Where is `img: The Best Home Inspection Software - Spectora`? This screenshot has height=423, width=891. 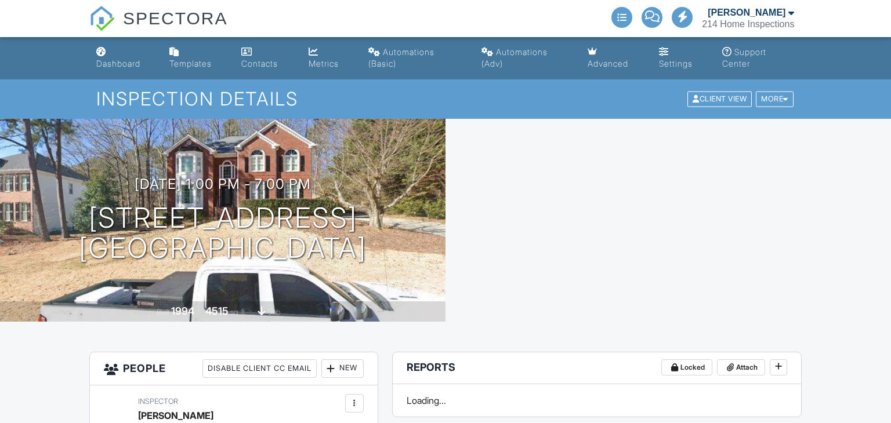
img: The Best Home Inspection Software - Spectora is located at coordinates (102, 19).